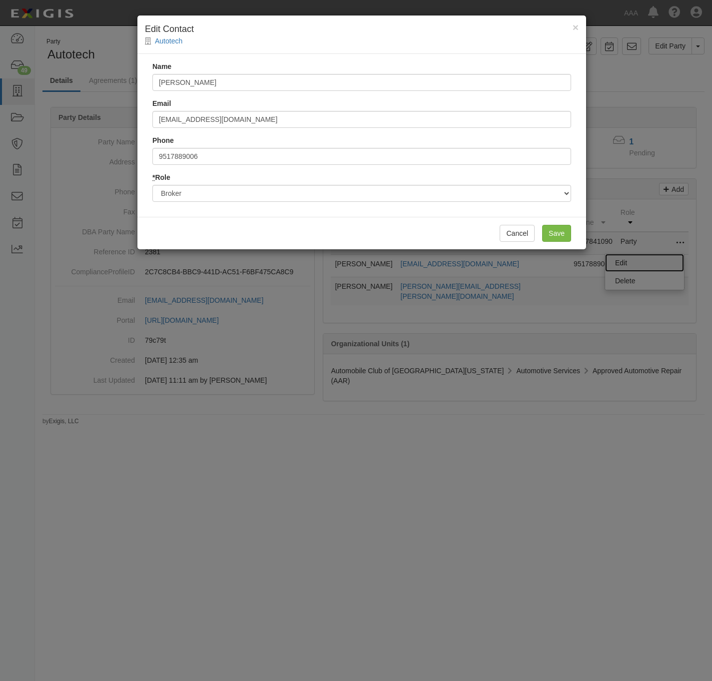 Image resolution: width=712 pixels, height=681 pixels. I want to click on input: Save, so click(557, 233).